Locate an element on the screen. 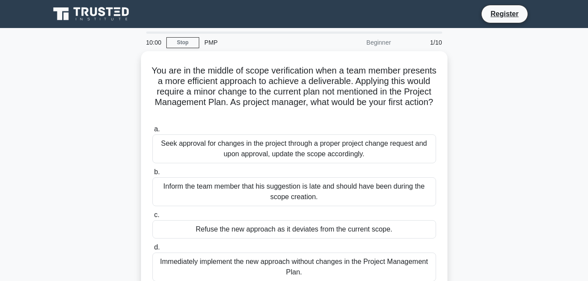 The image size is (588, 281). a: Register is located at coordinates (504, 14).